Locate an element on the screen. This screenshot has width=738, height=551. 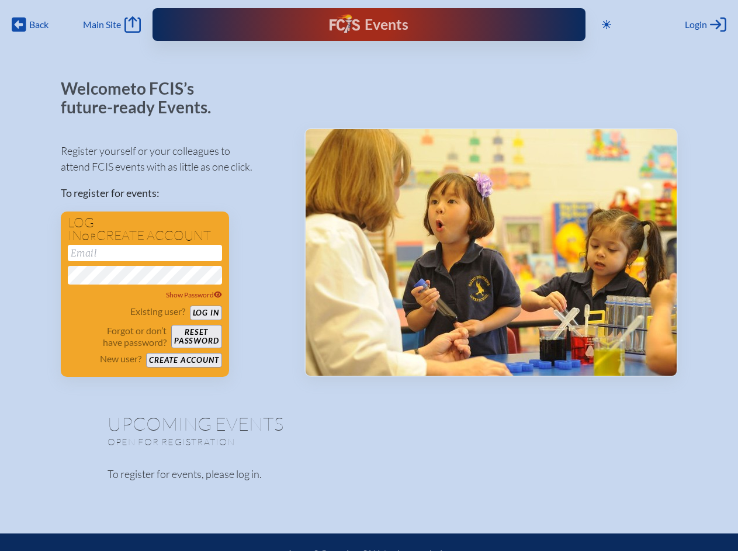
p: Welcome to FCIS’s future-ready Events. is located at coordinates (143, 98).